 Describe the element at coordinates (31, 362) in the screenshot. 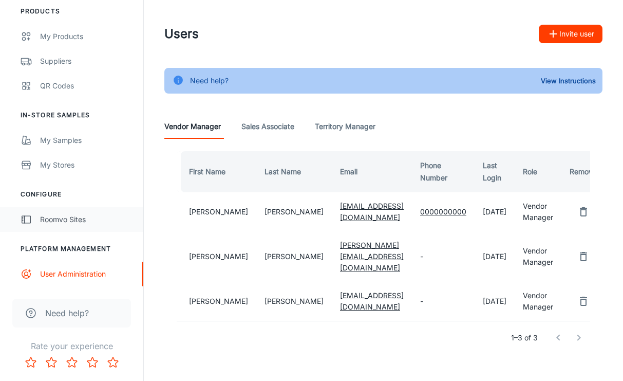

I see `button: Rate 1 star` at that location.